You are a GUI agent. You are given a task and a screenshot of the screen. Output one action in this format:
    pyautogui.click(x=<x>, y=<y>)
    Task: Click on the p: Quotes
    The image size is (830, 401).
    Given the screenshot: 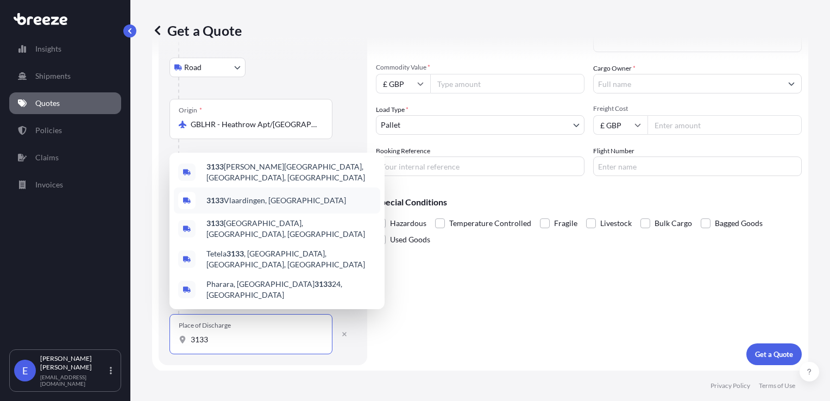 What is the action you would take?
    pyautogui.click(x=47, y=103)
    